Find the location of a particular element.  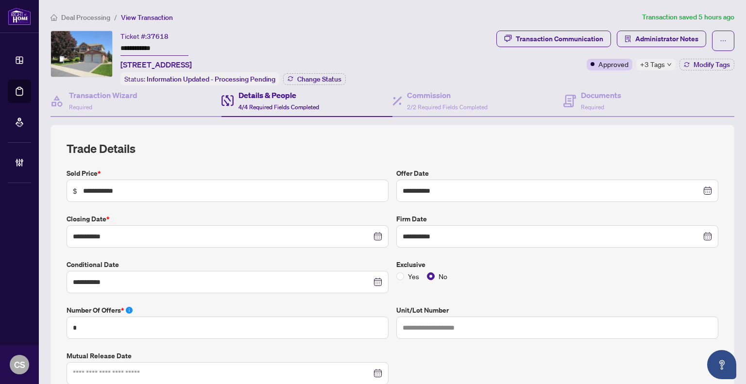

span: down is located at coordinates (669, 65).